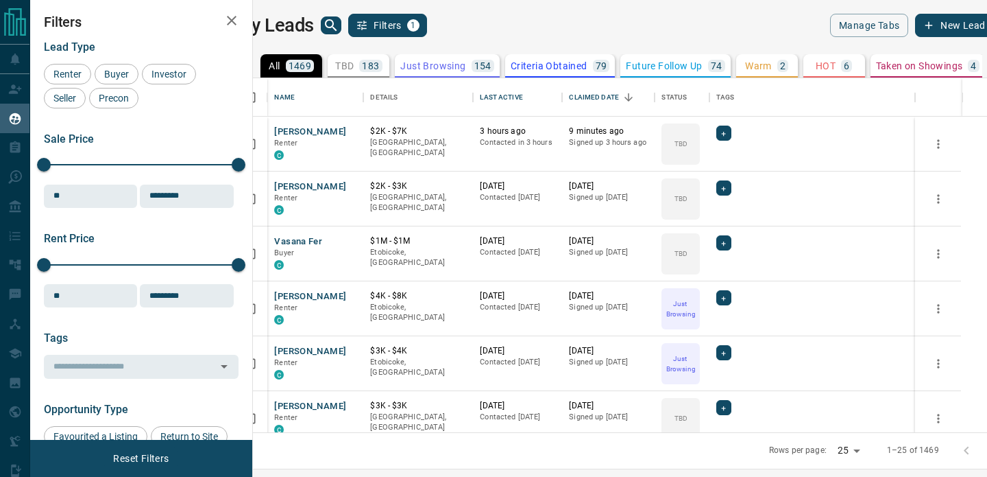  Describe the element at coordinates (370, 66) in the screenshot. I see `p: 183` at that location.